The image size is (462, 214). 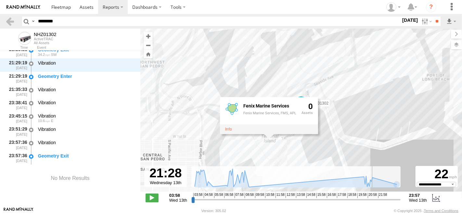 I want to click on span: 13:58, so click(x=300, y=195).